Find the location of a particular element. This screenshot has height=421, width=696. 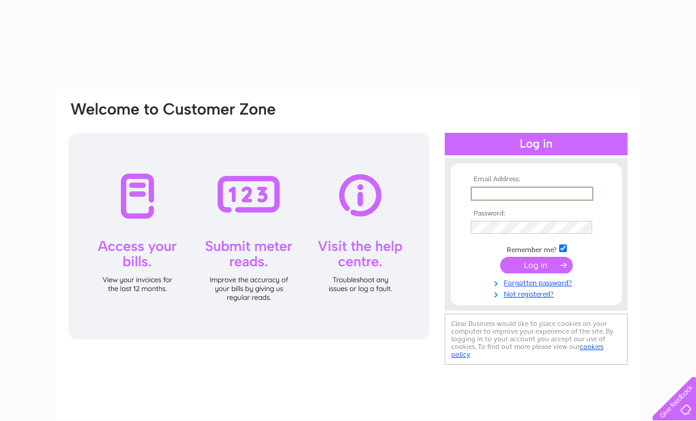

input: Submit is located at coordinates (536, 265).